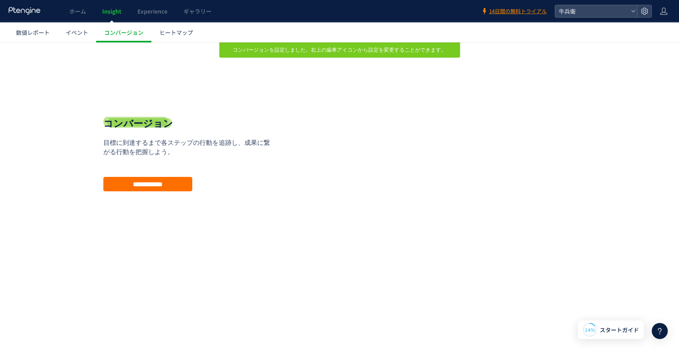 The image size is (679, 351). Describe the element at coordinates (152, 11) in the screenshot. I see `span: Experience` at that location.